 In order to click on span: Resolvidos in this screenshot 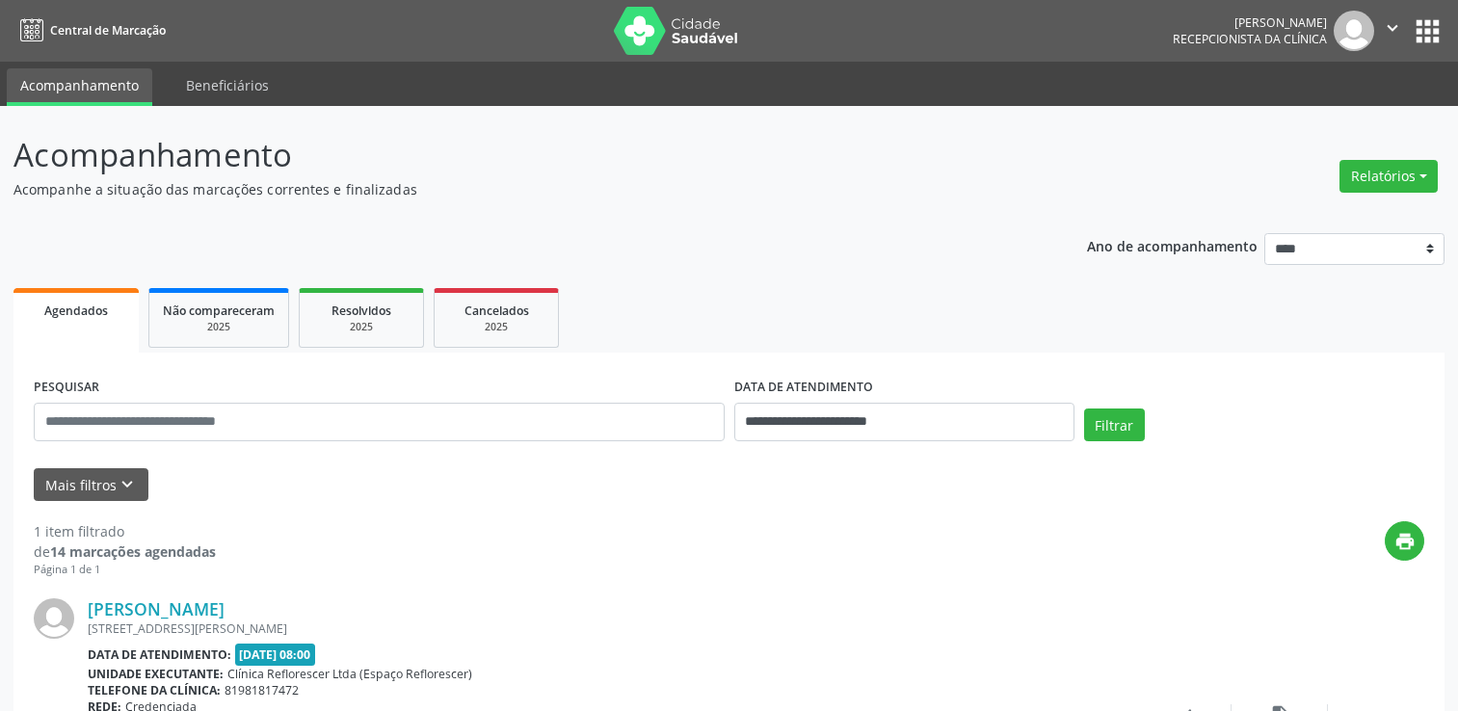, I will do `click(361, 310)`.